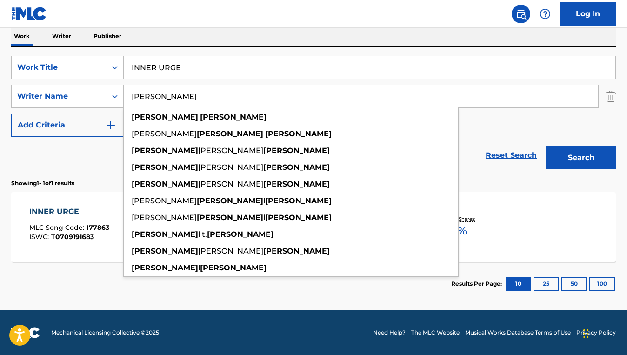 This screenshot has height=355, width=627. What do you see at coordinates (596, 333) in the screenshot?
I see `a: Privacy Policy` at bounding box center [596, 333].